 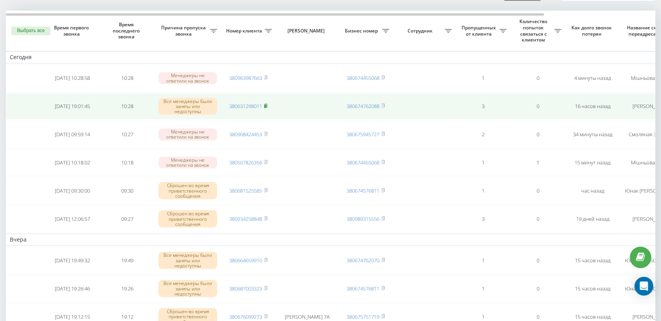 I want to click on a: 380687003323, so click(x=246, y=288).